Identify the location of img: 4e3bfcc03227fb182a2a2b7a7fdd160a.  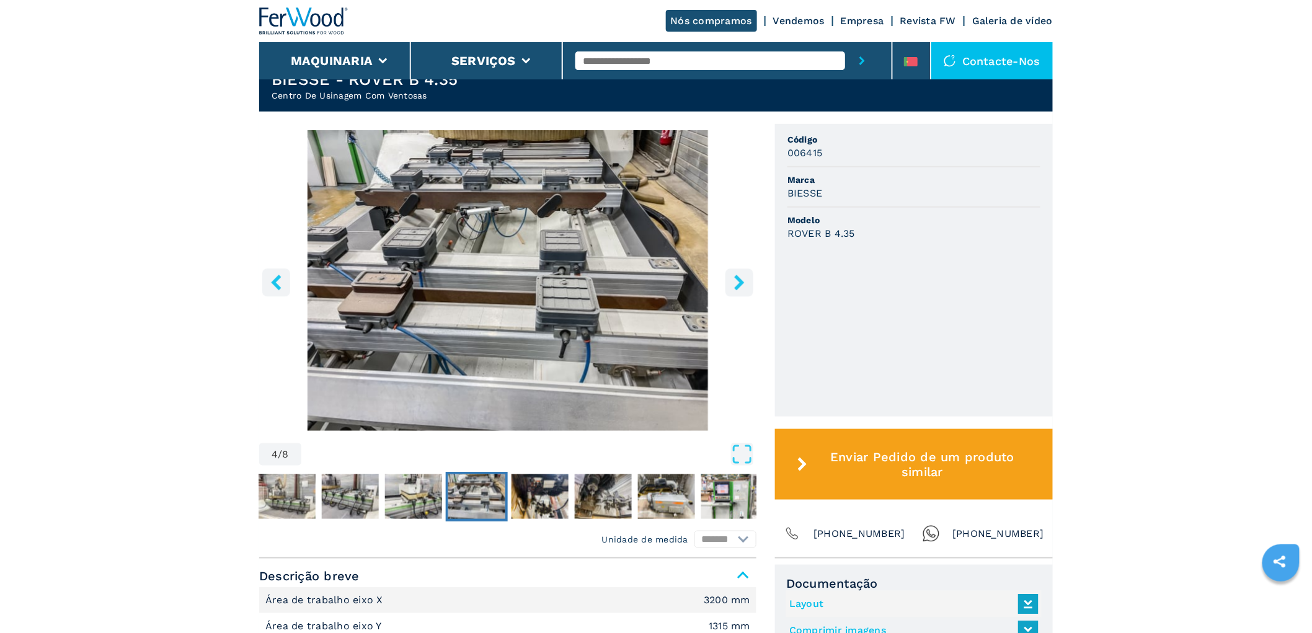
(477, 497).